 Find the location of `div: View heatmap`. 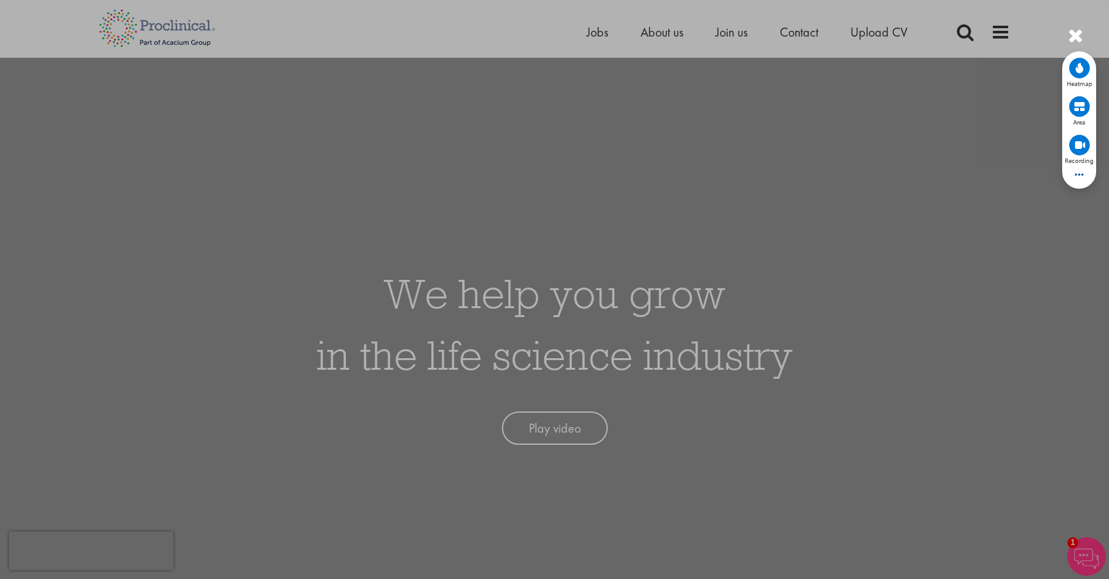

div: View heatmap is located at coordinates (1080, 72).